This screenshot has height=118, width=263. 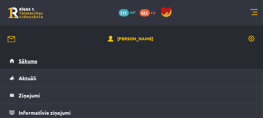 What do you see at coordinates (136, 95) in the screenshot?
I see `legend: Ziņojumi` at bounding box center [136, 95].